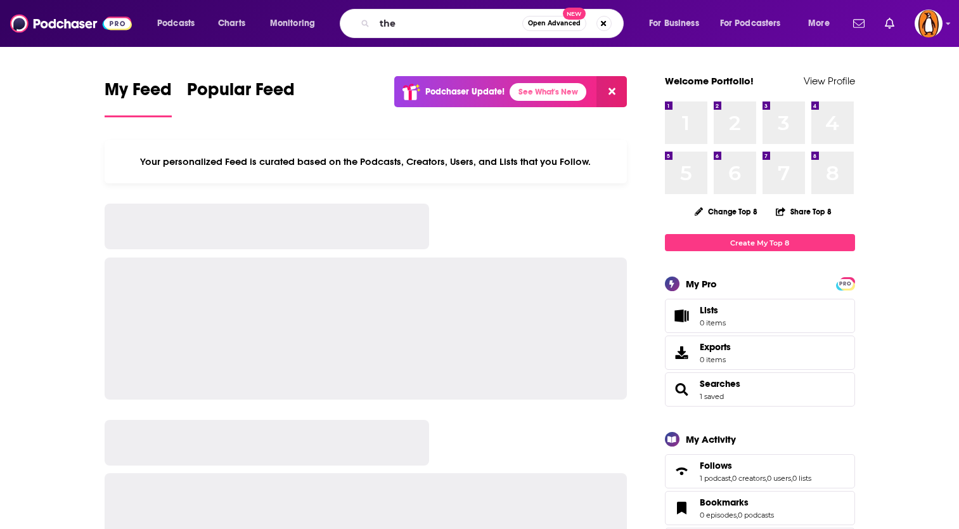 The width and height of the screenshot is (959, 529). Describe the element at coordinates (231, 23) in the screenshot. I see `span: Charts` at that location.